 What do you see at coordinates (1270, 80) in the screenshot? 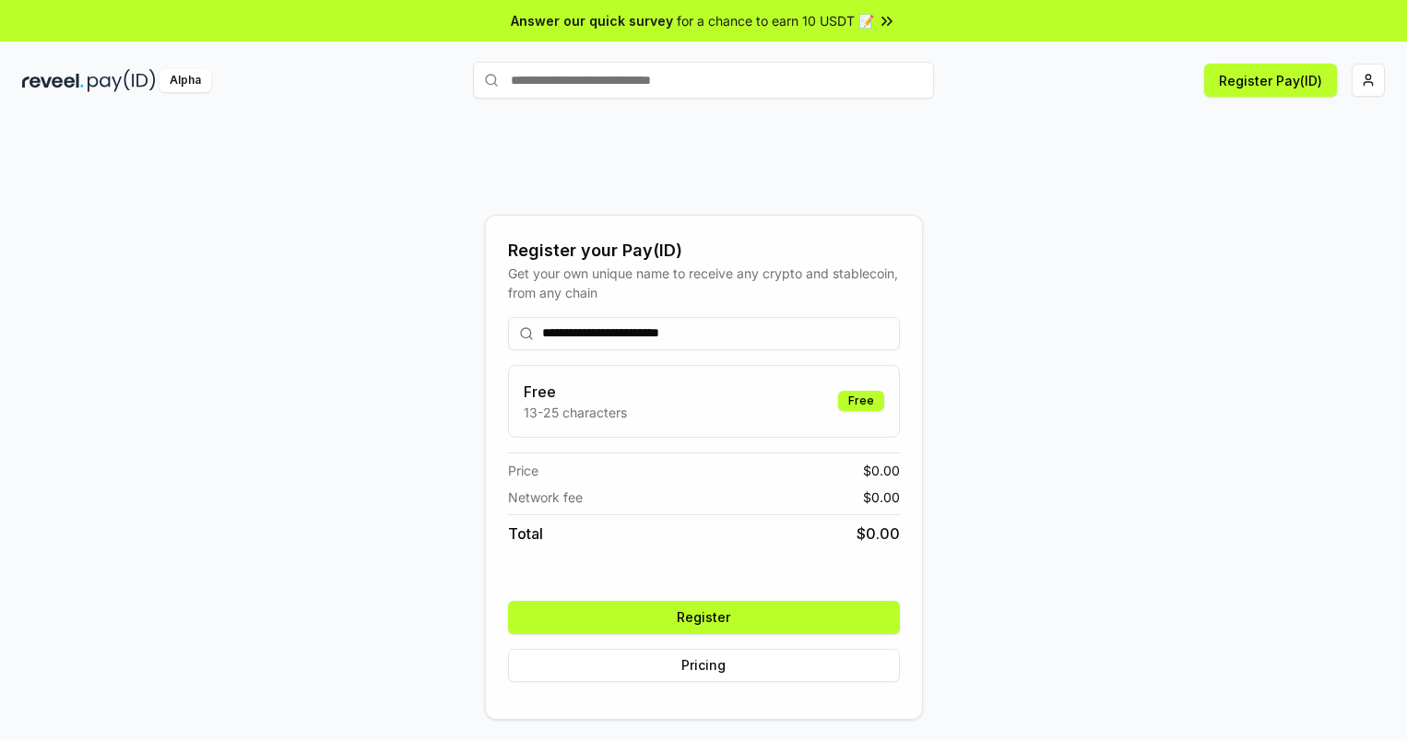
I see `button: Register Pay(ID)` at bounding box center [1270, 80].